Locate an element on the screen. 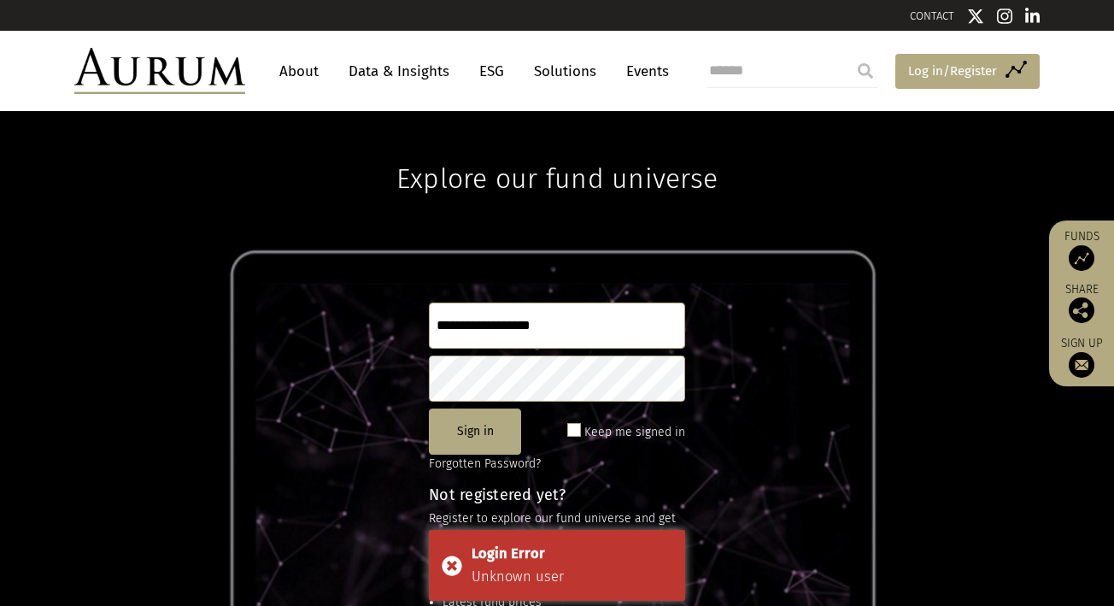 The width and height of the screenshot is (1114, 606). img: Twitter icon is located at coordinates (975, 16).